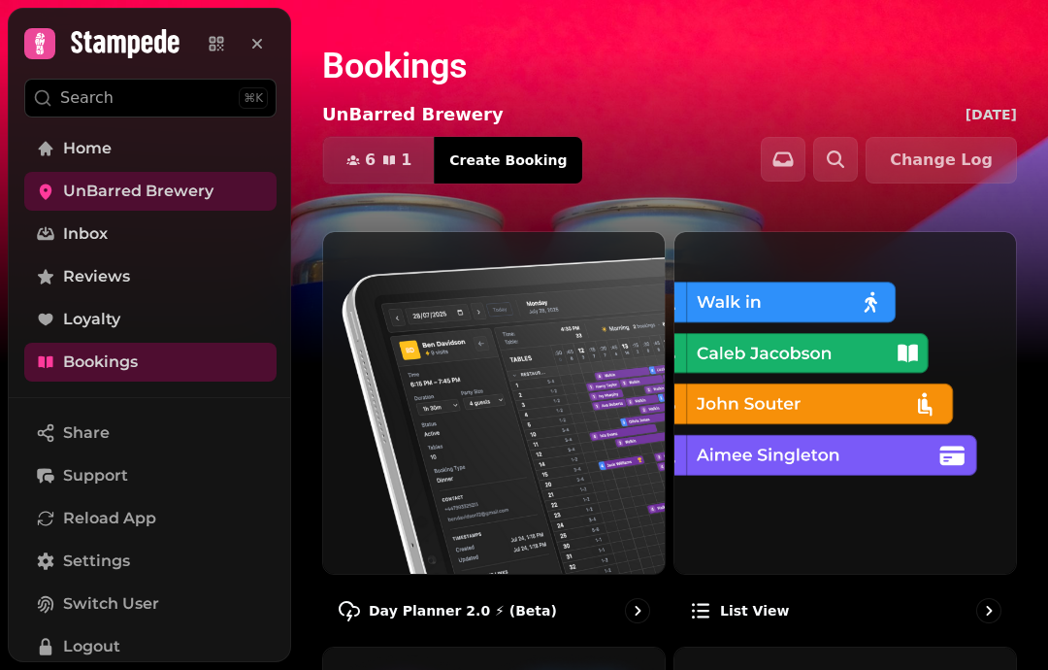  I want to click on a: Home, so click(150, 148).